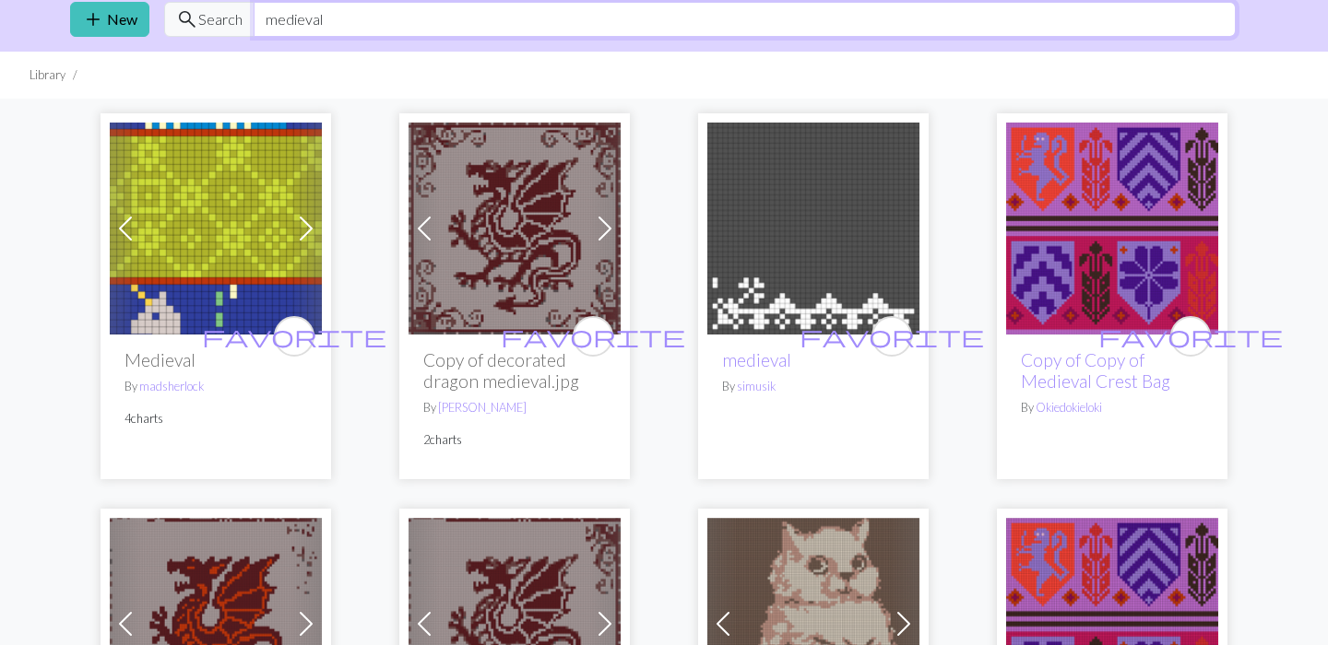  What do you see at coordinates (47, 75) in the screenshot?
I see `li: Library` at bounding box center [47, 75].